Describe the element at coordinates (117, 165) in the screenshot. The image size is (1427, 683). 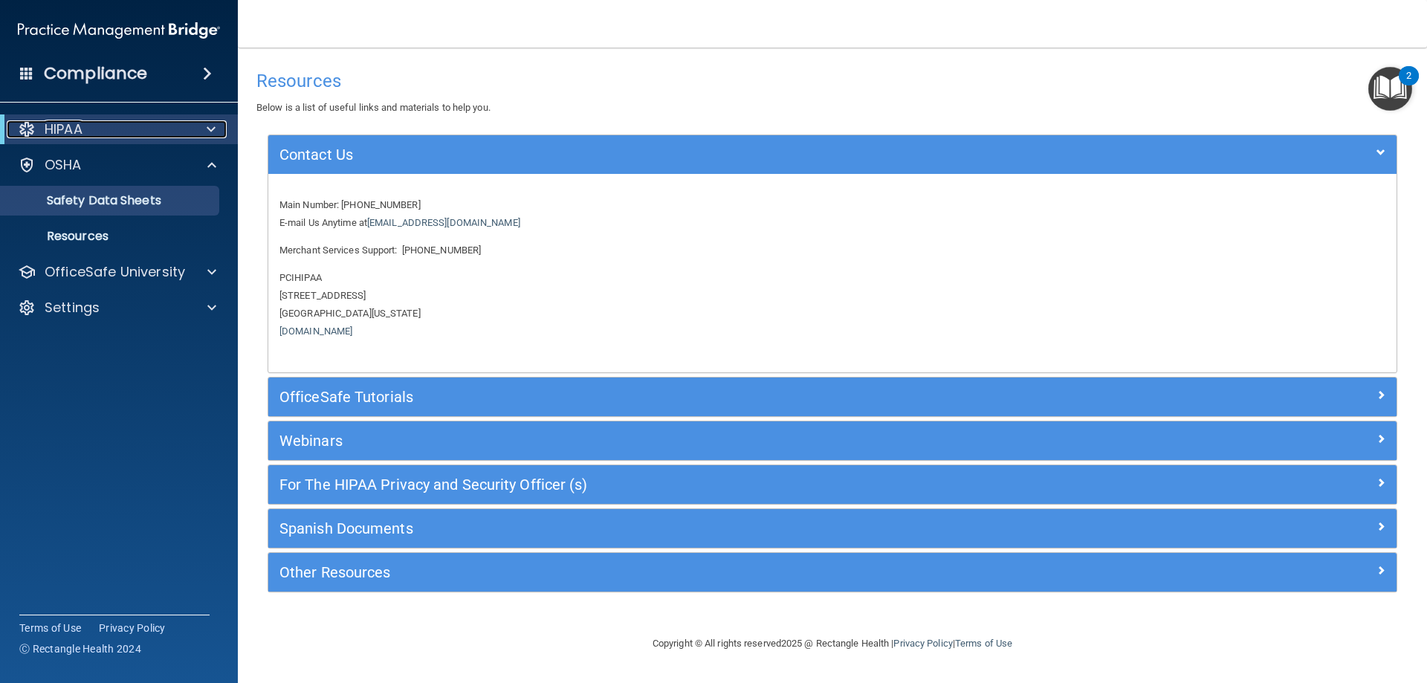
I see `a: OSHA` at that location.